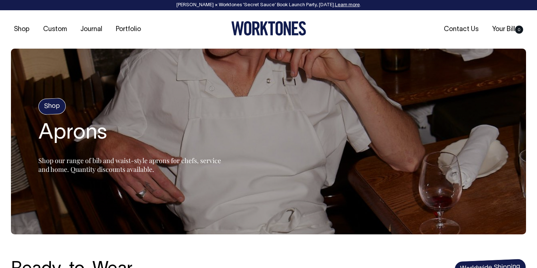  I want to click on a: Journal, so click(91, 29).